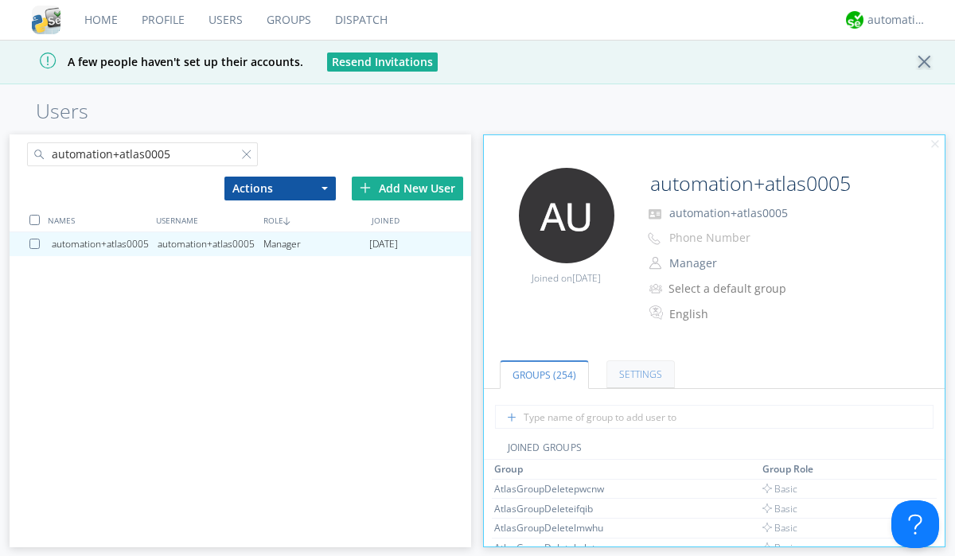 Image resolution: width=955 pixels, height=556 pixels. I want to click on img: cancel.svg, so click(935, 145).